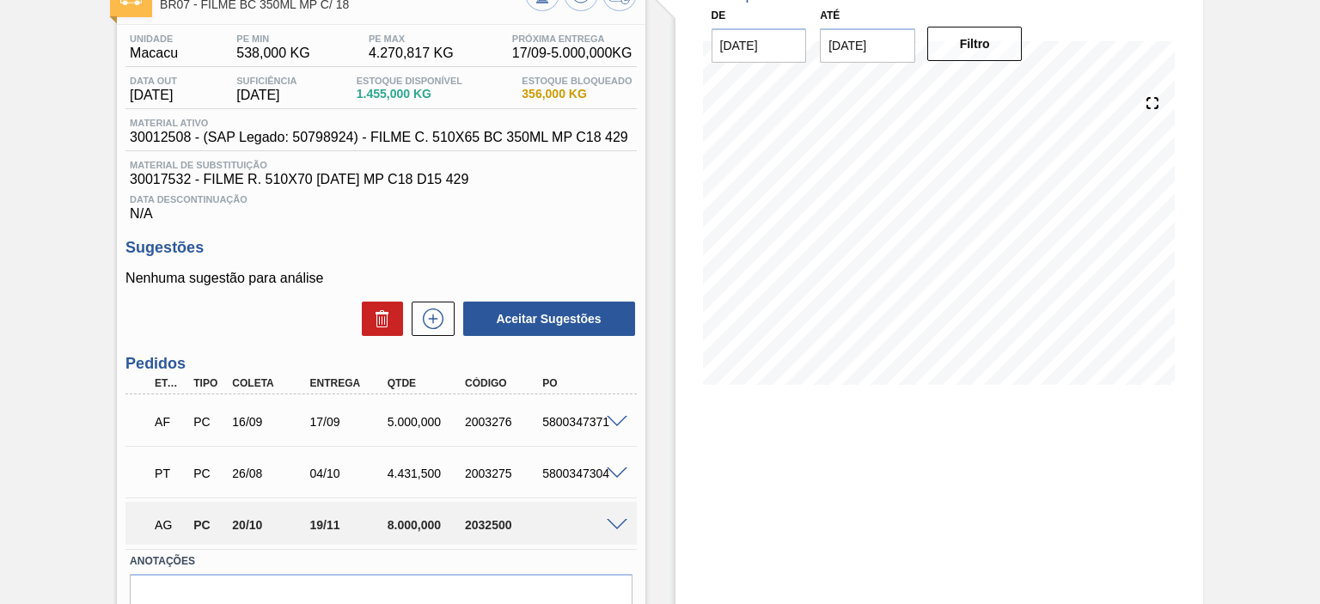 This screenshot has width=1320, height=604. What do you see at coordinates (381, 248) in the screenshot?
I see `h3: Sugestões` at bounding box center [381, 248].